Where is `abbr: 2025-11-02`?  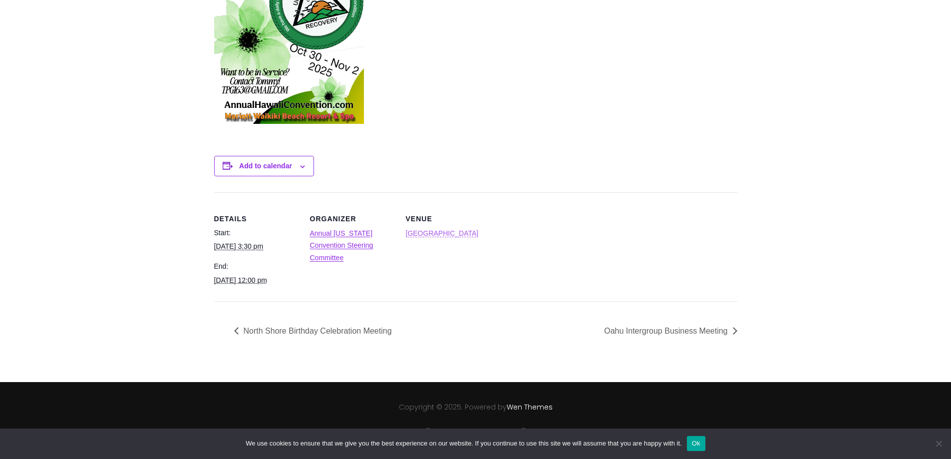 abbr: 2025-11-02 is located at coordinates (241, 280).